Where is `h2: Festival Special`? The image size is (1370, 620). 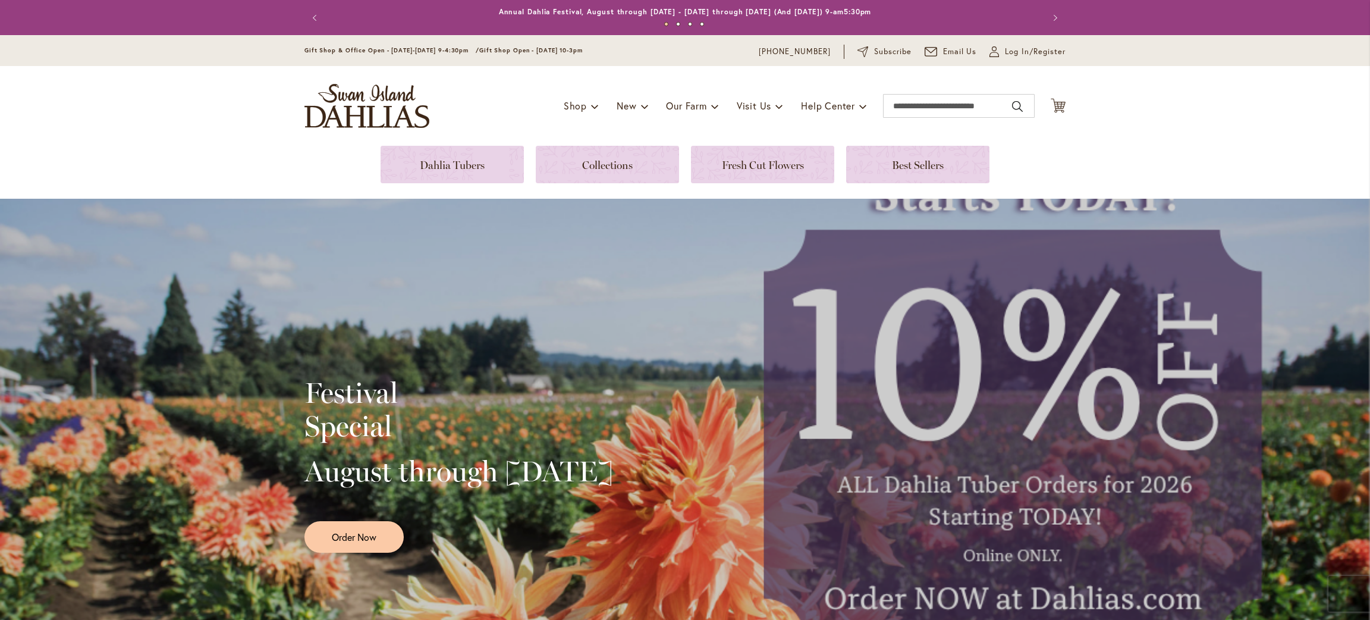
h2: Festival Special is located at coordinates (459, 409).